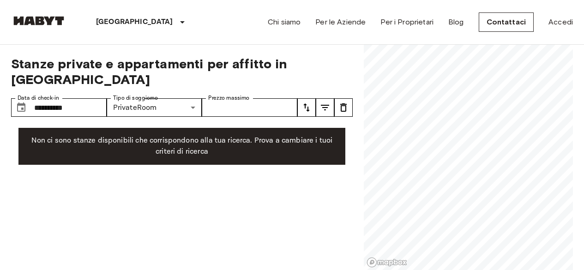 The image size is (584, 270). What do you see at coordinates (229, 98) in the screenshot?
I see `label: Prezzo massimo` at bounding box center [229, 98].